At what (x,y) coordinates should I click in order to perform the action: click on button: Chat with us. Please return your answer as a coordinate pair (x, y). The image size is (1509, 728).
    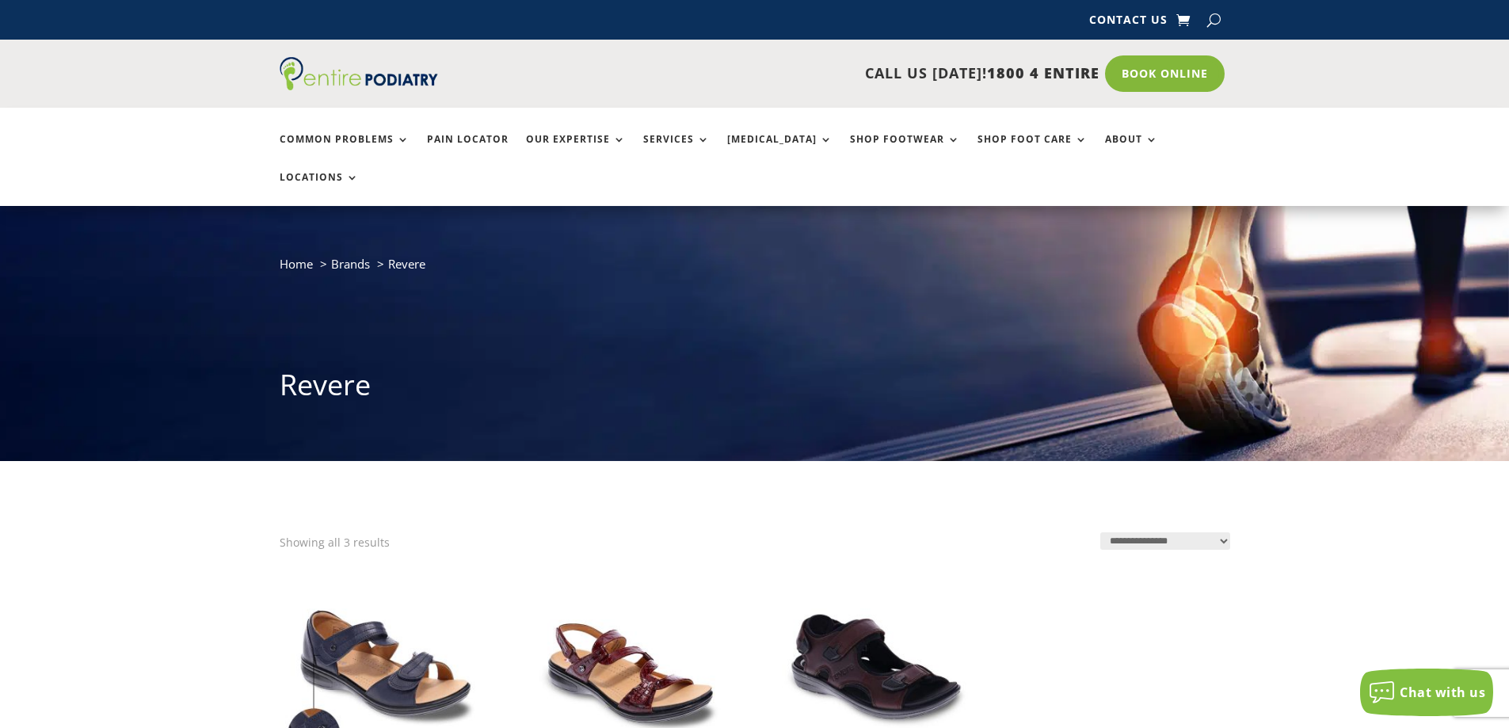
    Looking at the image, I should click on (1426, 692).